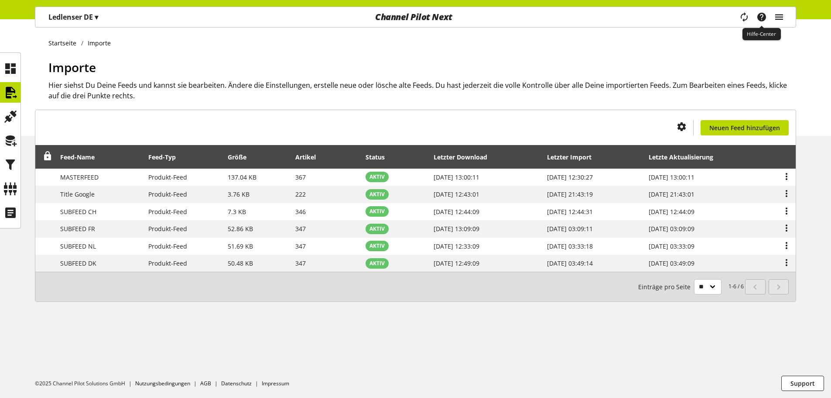 This screenshot has width=831, height=398. I want to click on a: Hilfe-Center, so click(762, 17).